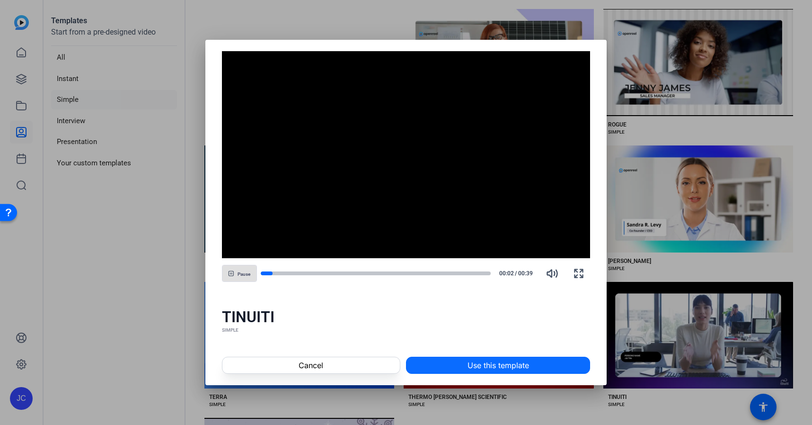  What do you see at coordinates (498, 365) in the screenshot?
I see `span: Use this template` at bounding box center [498, 365].